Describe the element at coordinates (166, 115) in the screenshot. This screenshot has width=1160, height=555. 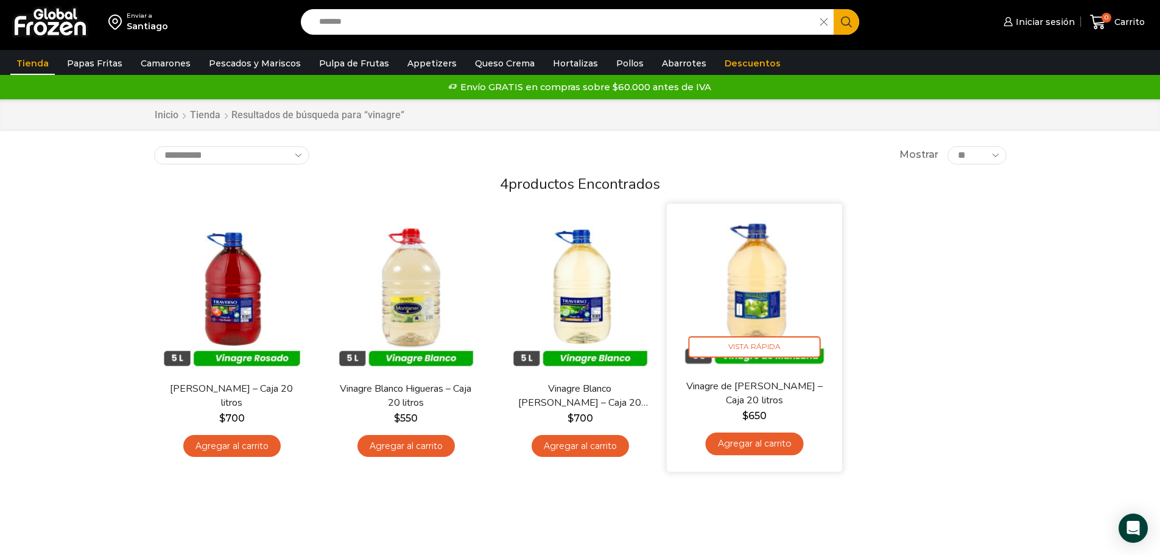
I see `a: Inicio` at that location.